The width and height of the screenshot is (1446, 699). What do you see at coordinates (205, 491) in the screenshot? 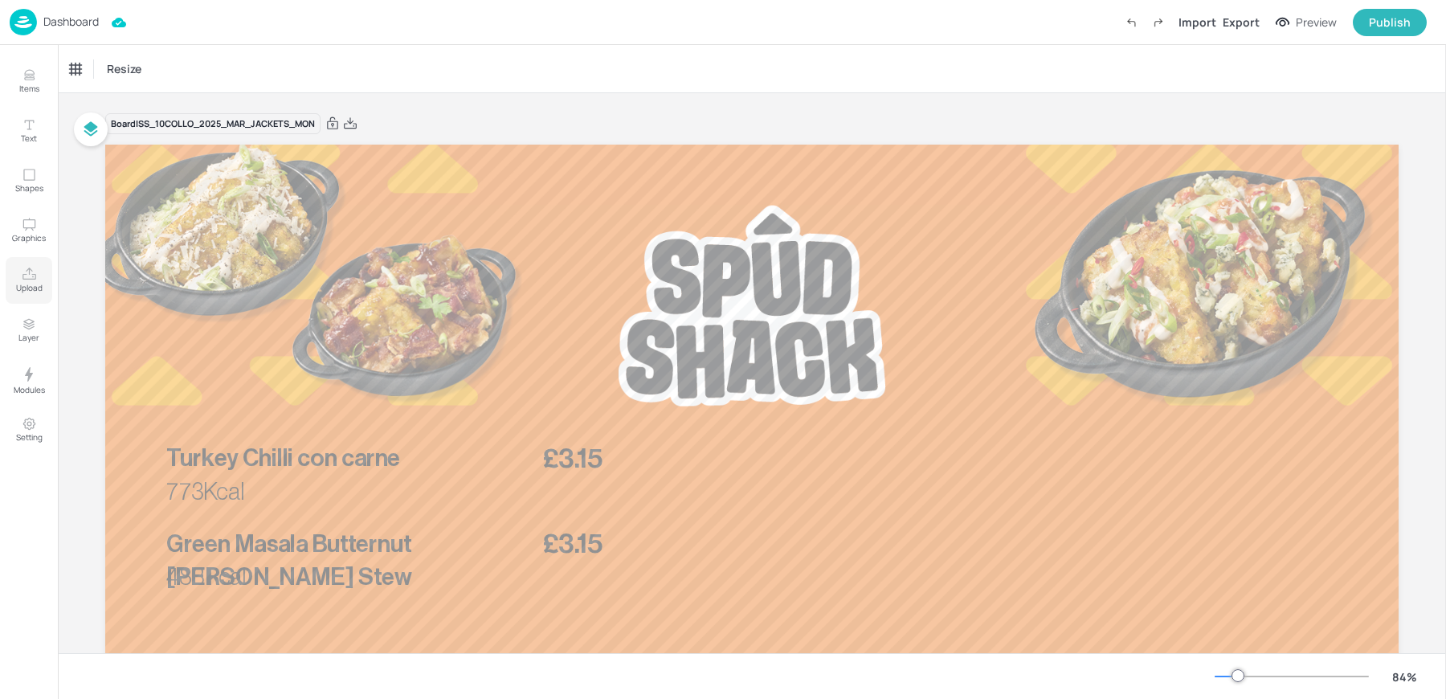
I see `span: 773Kcal` at bounding box center [205, 491].